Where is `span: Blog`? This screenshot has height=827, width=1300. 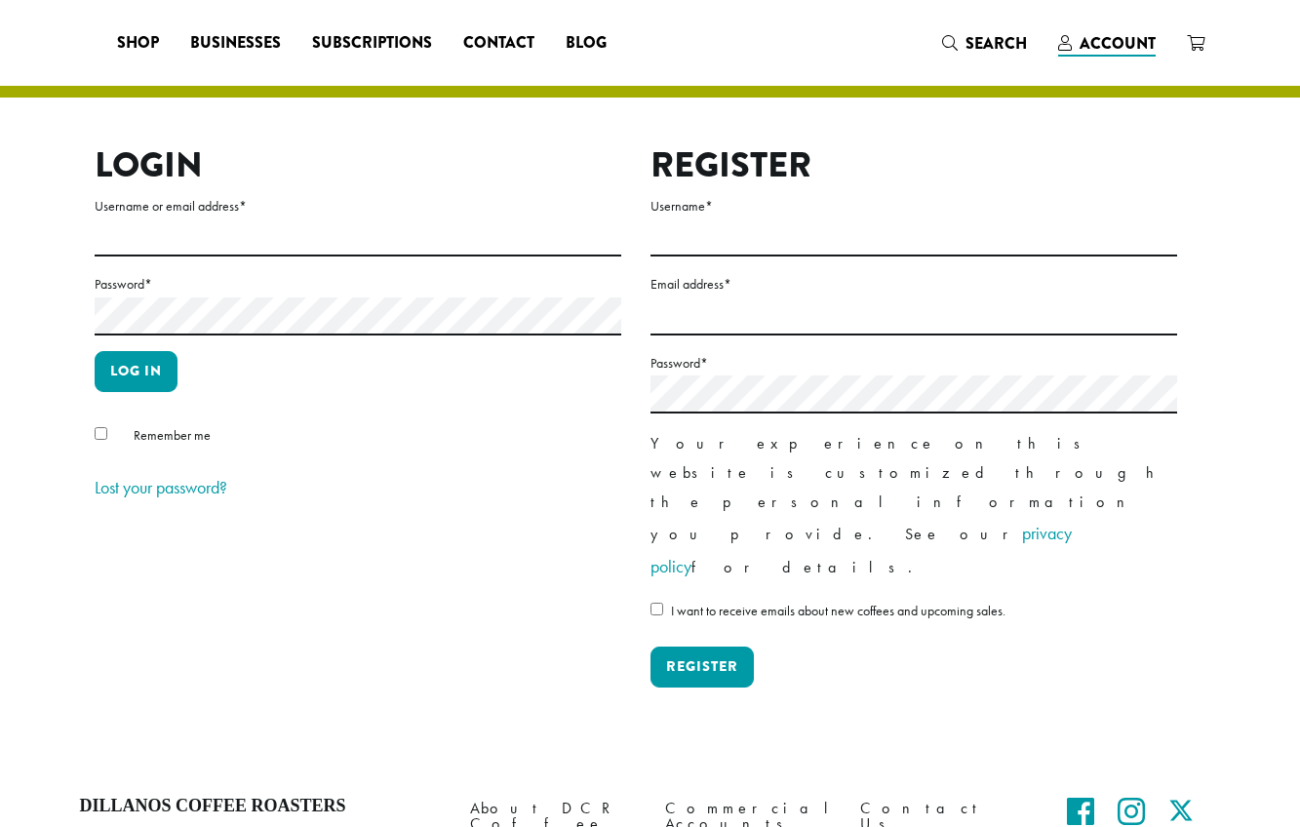 span: Blog is located at coordinates (586, 43).